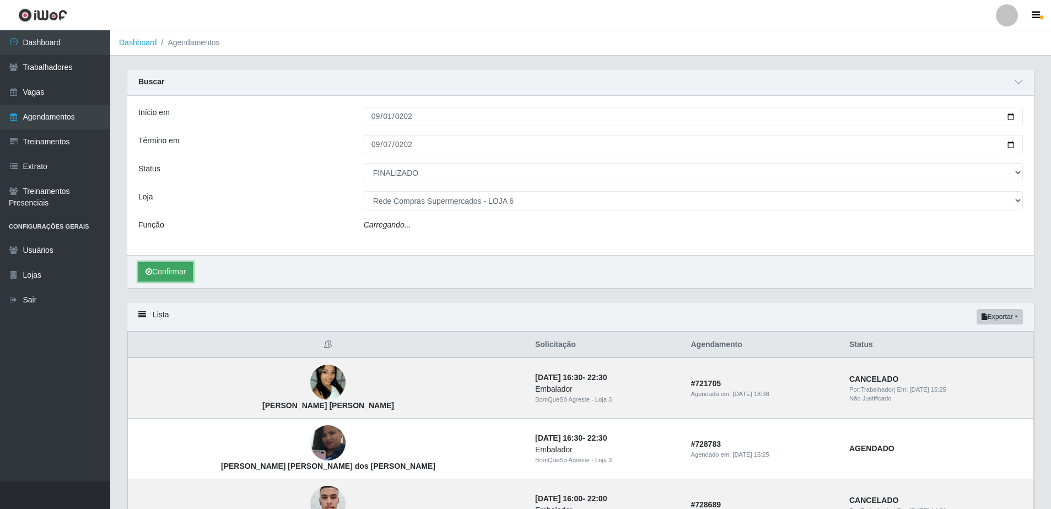 Image resolution: width=1051 pixels, height=509 pixels. What do you see at coordinates (165, 272) in the screenshot?
I see `button: Confirmar` at bounding box center [165, 272].